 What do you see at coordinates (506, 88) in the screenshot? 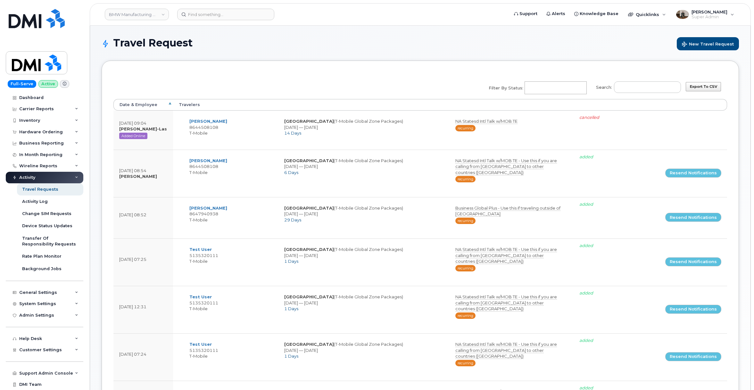
I see `span: Filter by Status:` at bounding box center [506, 88].